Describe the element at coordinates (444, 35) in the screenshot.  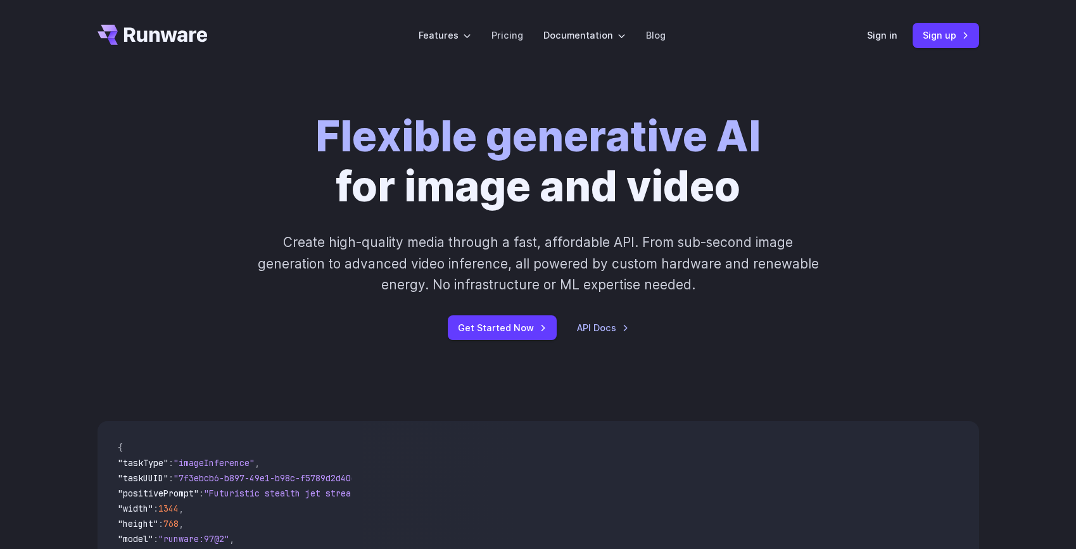
I see `label: Features` at that location.